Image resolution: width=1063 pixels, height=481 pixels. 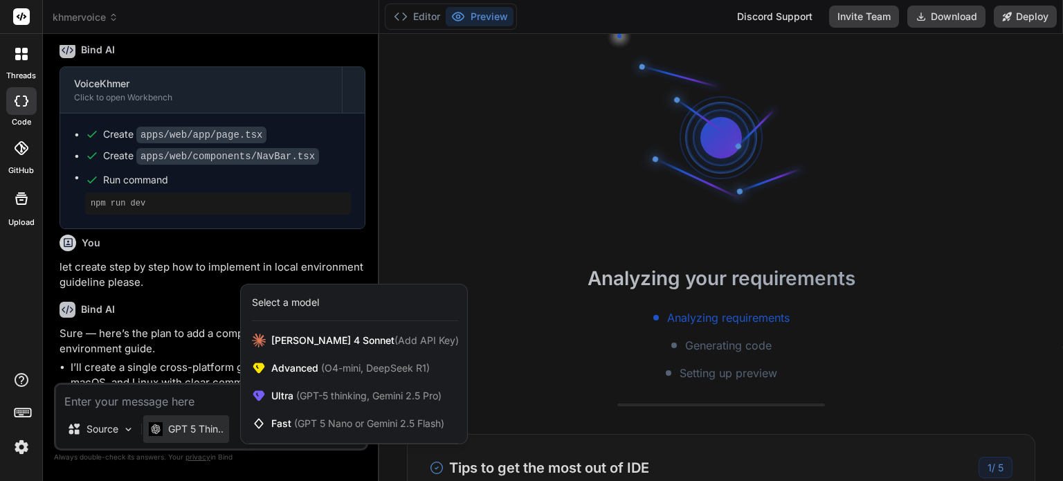 I want to click on div: Select a model, so click(x=285, y=303).